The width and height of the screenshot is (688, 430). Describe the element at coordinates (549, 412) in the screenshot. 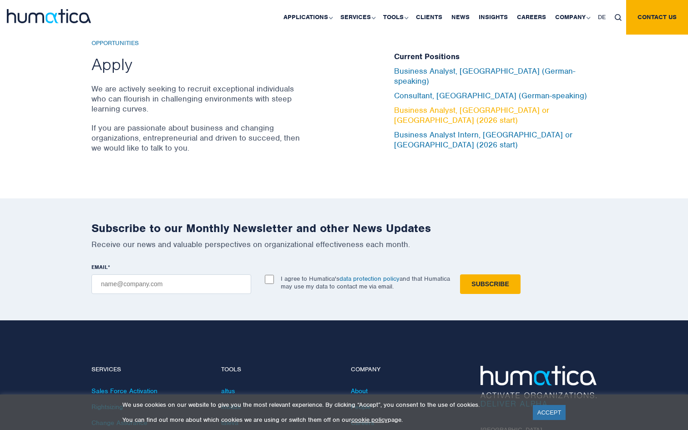

I see `a: ACCEPT` at that location.